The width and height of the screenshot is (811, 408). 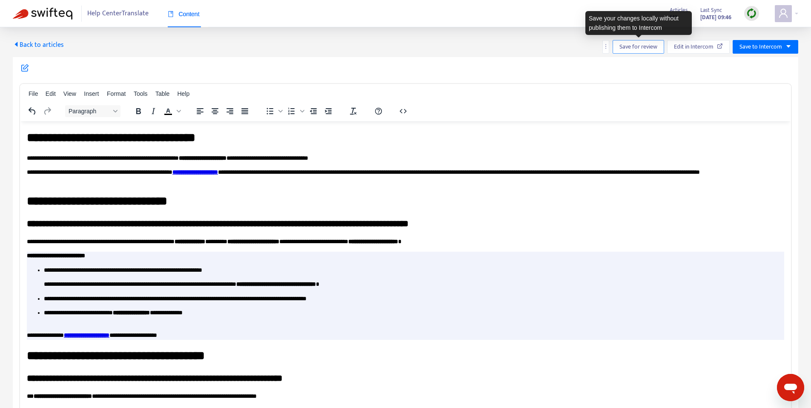 I want to click on span: File, so click(x=33, y=94).